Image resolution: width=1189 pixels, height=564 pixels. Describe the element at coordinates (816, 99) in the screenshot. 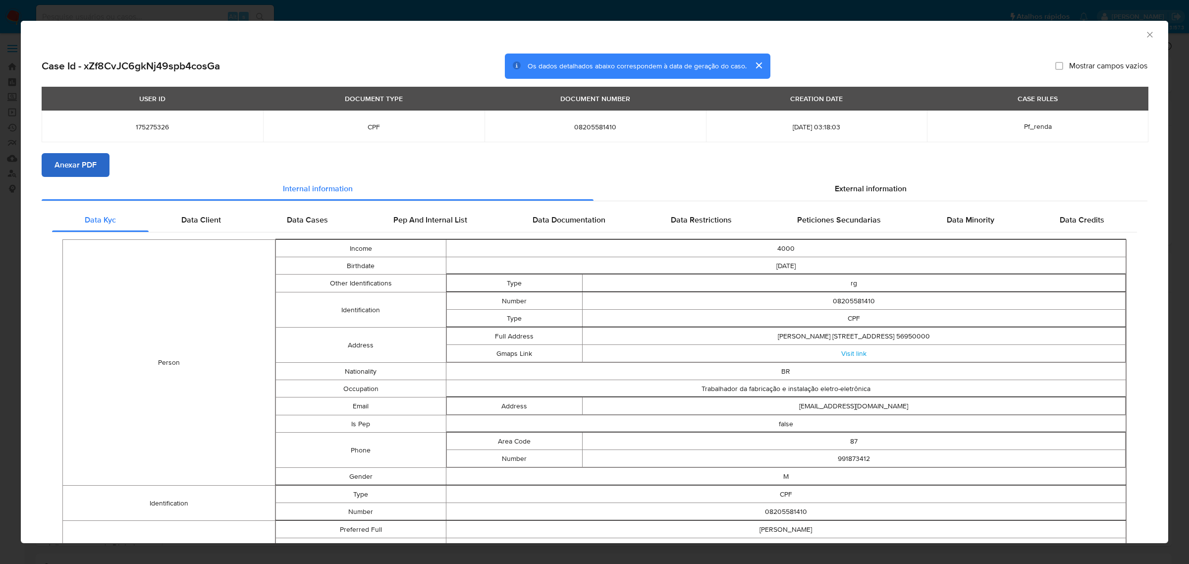

I see `div: CREATION DATE` at that location.